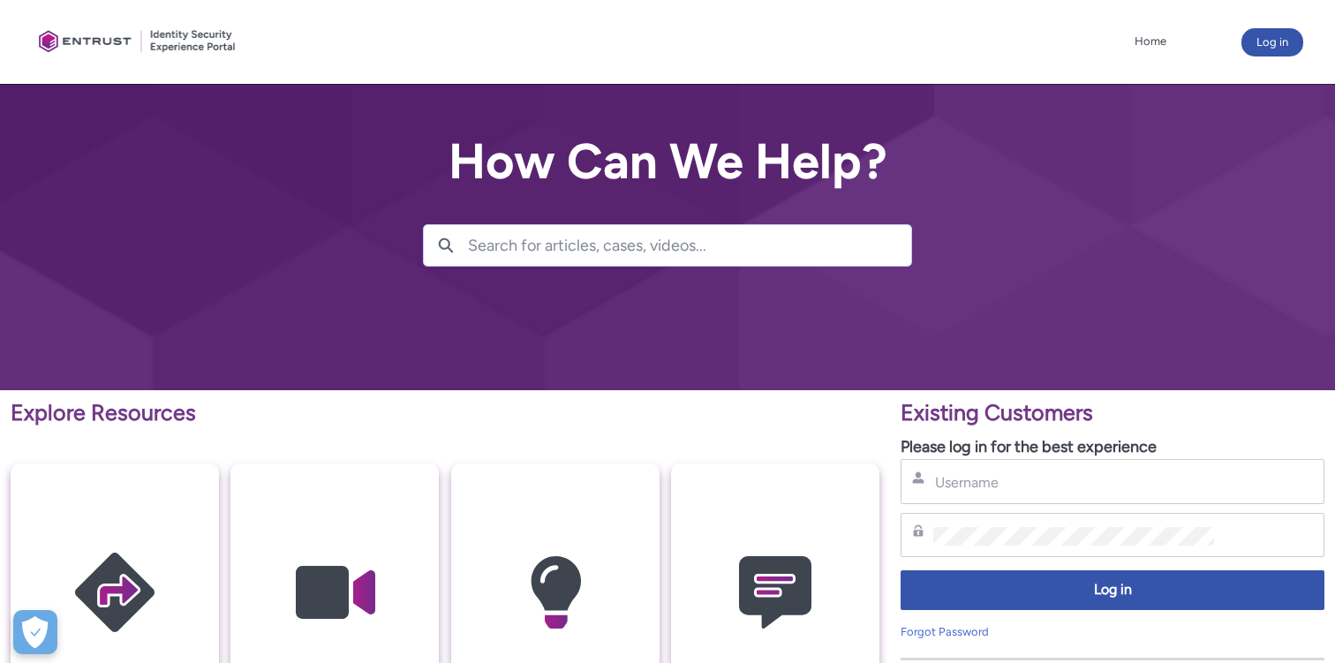  Describe the element at coordinates (1112, 413) in the screenshot. I see `p: Existing Customers` at that location.